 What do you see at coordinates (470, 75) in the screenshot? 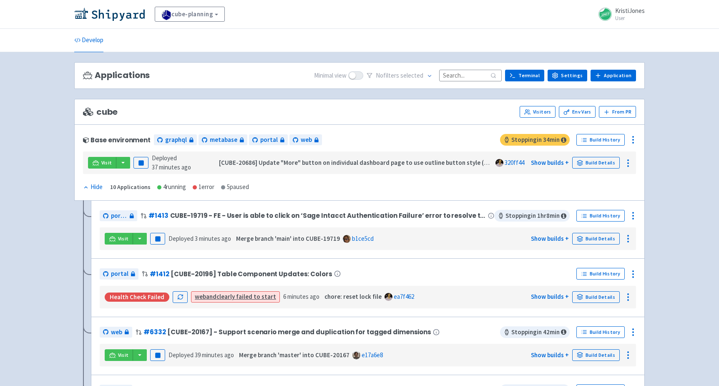
I see `input: Search...` at bounding box center [470, 75].